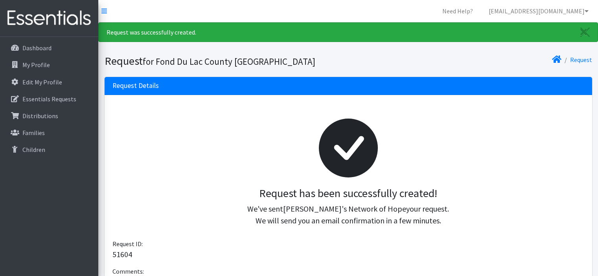  What do you see at coordinates (49, 65) in the screenshot?
I see `a: My Profile` at bounding box center [49, 65].